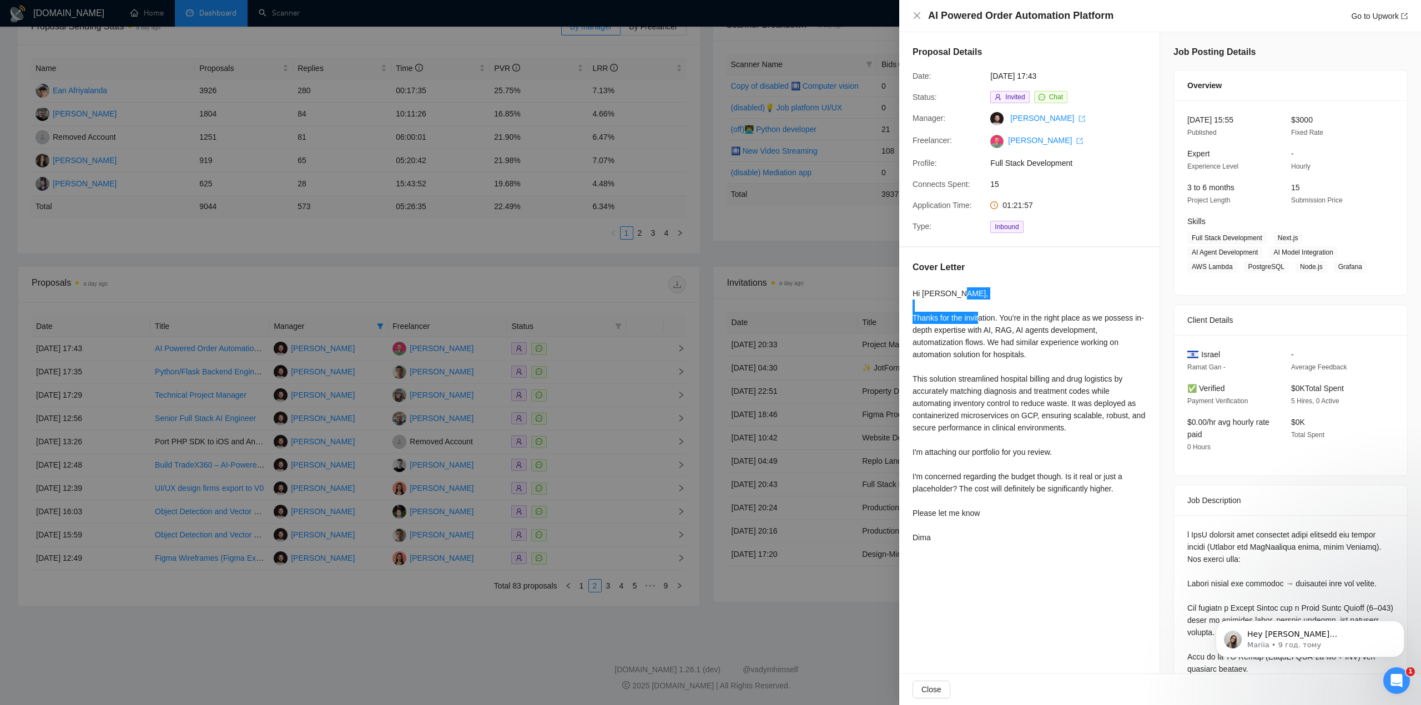 Image resolution: width=1421 pixels, height=705 pixels. Describe the element at coordinates (1015, 97) in the screenshot. I see `span: Invited` at that location.